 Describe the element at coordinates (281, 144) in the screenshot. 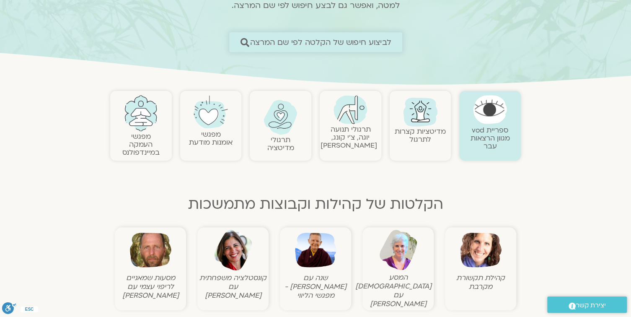

I see `a: תרגולימדיטציה` at that location.